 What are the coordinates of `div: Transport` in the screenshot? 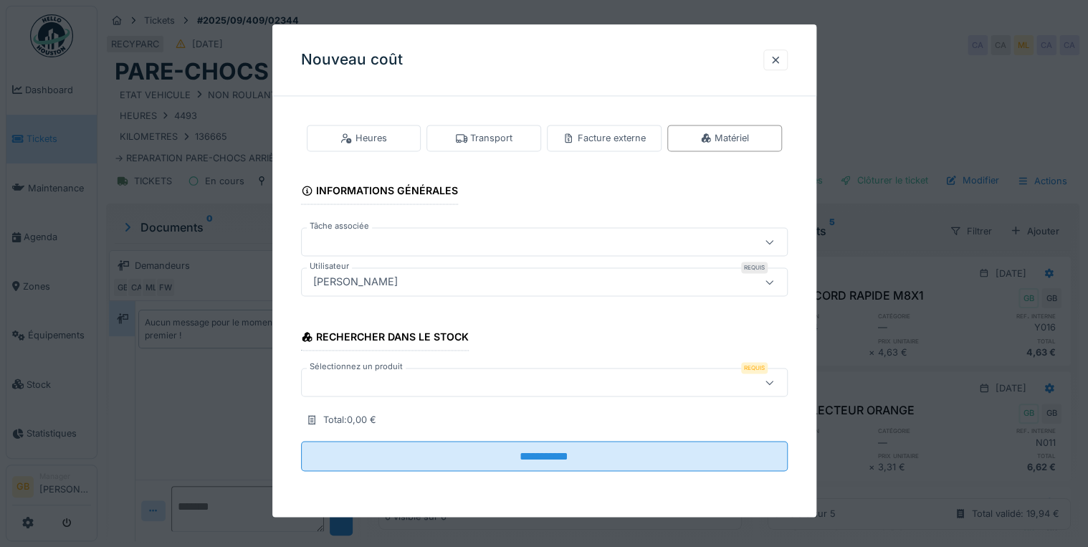 It's located at (484, 138).